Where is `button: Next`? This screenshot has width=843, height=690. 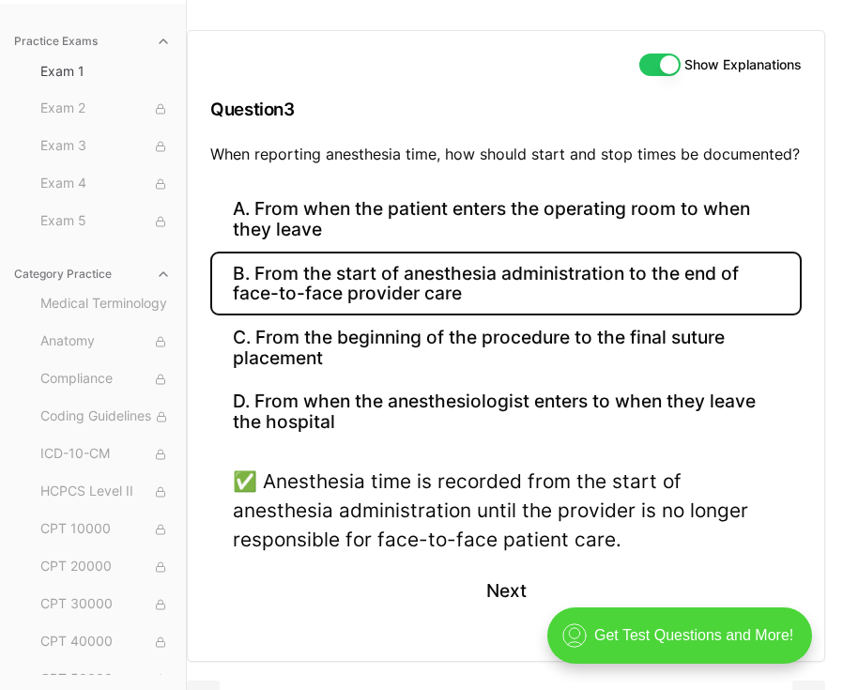
button: Next is located at coordinates (505, 591).